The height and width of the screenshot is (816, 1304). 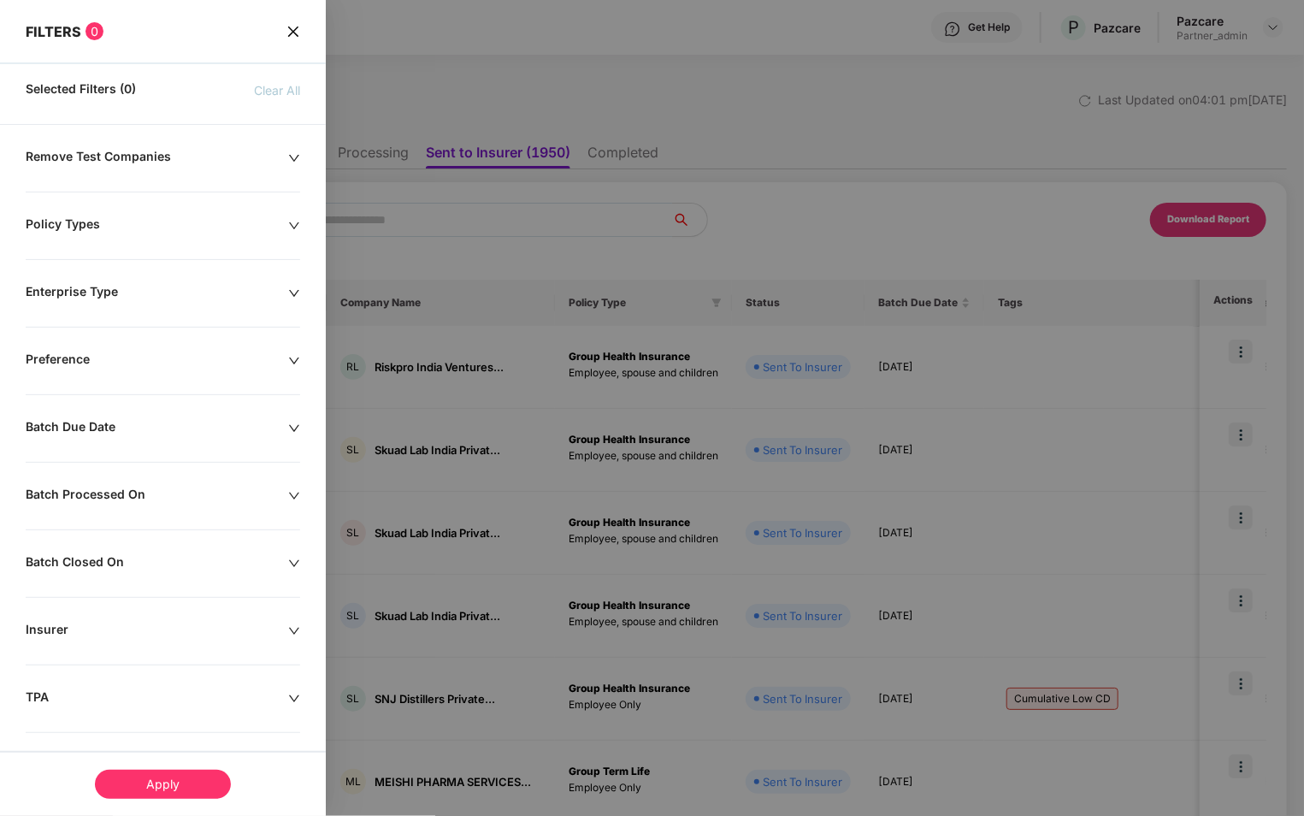 What do you see at coordinates (53, 32) in the screenshot?
I see `span: FILTERS` at bounding box center [53, 32].